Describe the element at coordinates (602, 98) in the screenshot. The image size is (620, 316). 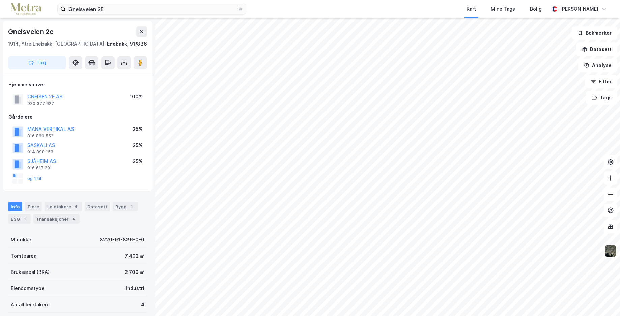
I see `button: Tags` at that location.